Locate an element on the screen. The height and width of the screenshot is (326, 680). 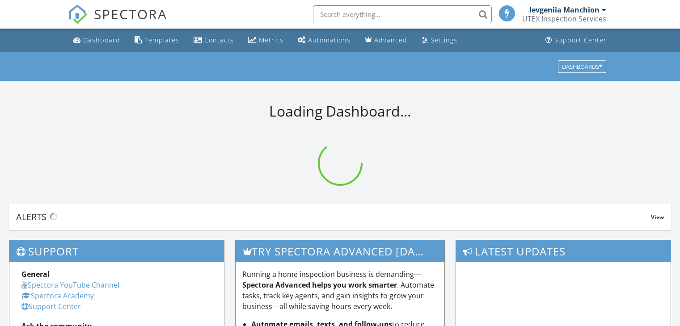
div: Automations is located at coordinates (329, 40).